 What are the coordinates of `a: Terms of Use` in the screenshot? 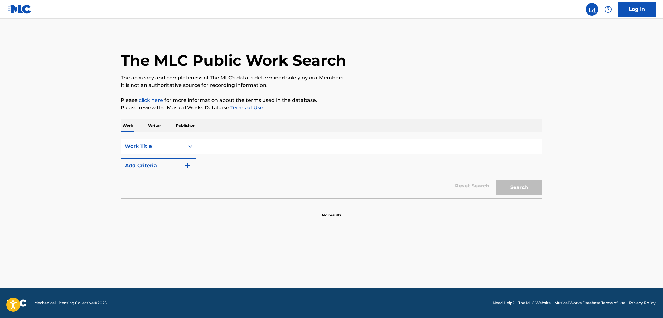 It's located at (246, 108).